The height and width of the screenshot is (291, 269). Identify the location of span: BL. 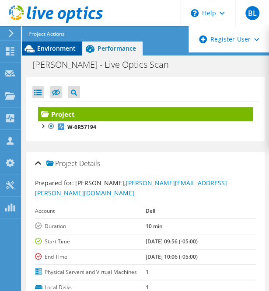
(252, 13).